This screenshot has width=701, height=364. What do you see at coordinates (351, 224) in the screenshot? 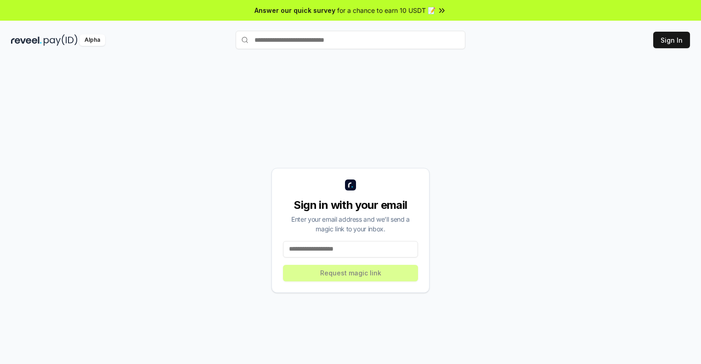
I see `div: Enter your email address and we’ll send a magic link to your inbox.` at bounding box center [351, 224].